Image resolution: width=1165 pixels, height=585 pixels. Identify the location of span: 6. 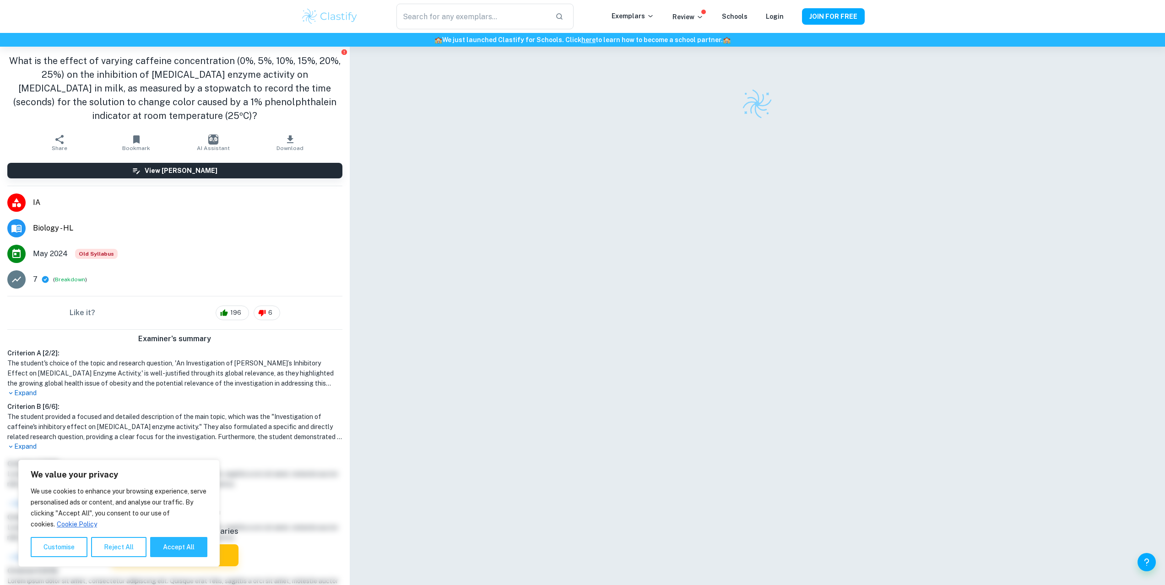
(270, 313).